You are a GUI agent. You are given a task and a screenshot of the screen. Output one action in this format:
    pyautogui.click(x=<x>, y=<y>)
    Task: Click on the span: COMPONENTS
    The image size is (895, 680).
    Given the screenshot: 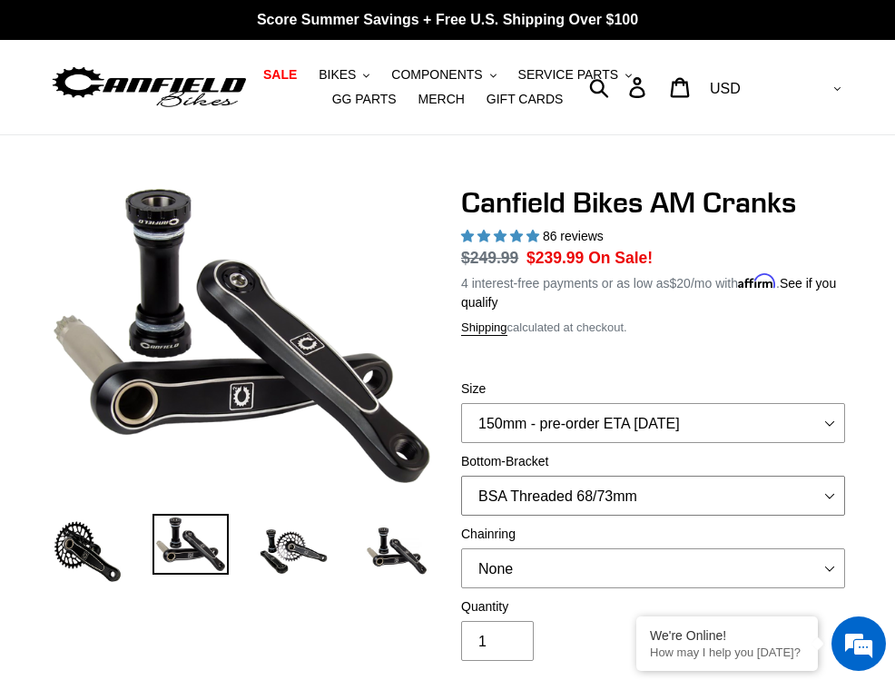 What is the action you would take?
    pyautogui.click(x=437, y=74)
    